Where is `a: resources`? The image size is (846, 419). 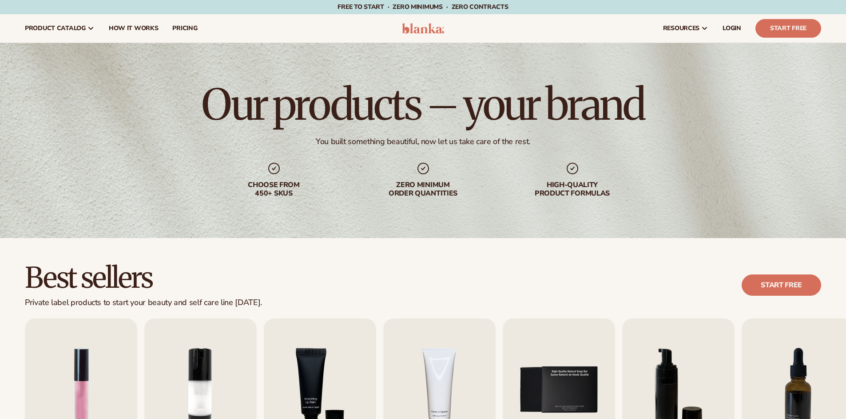 a: resources is located at coordinates (685, 28).